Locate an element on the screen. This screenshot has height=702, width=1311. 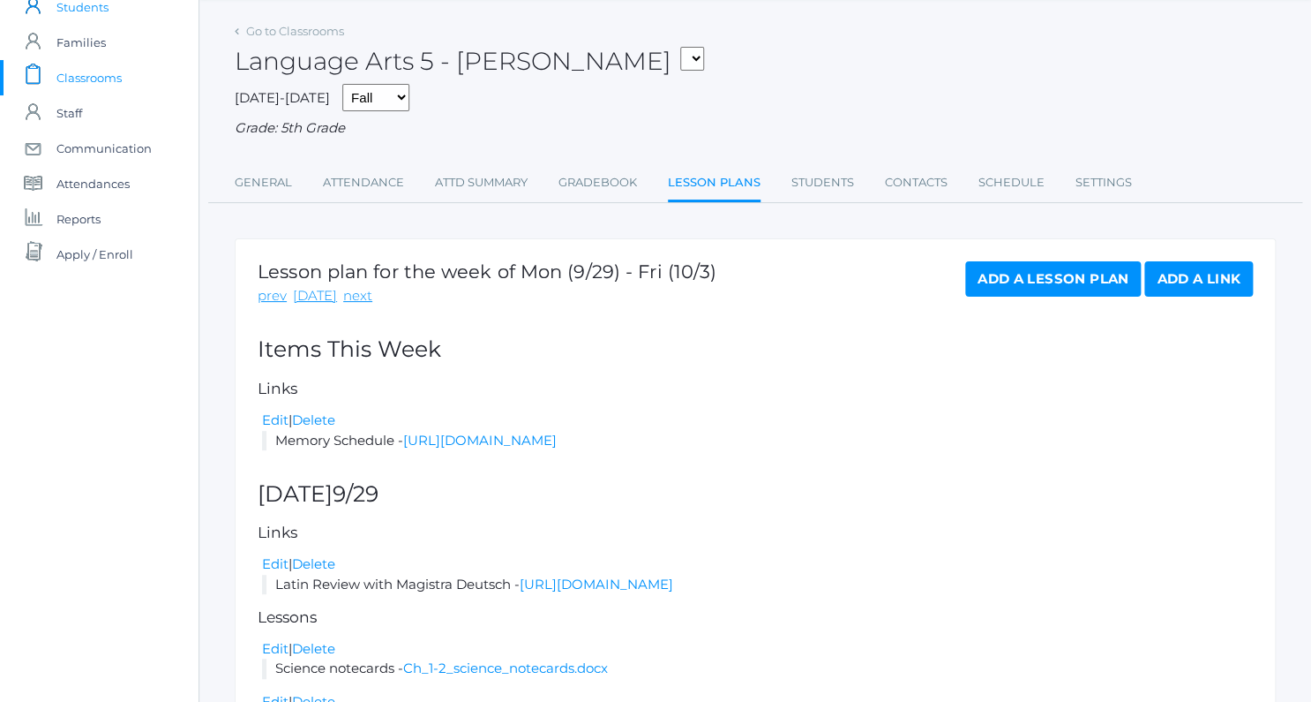
a: next is located at coordinates (357, 296).